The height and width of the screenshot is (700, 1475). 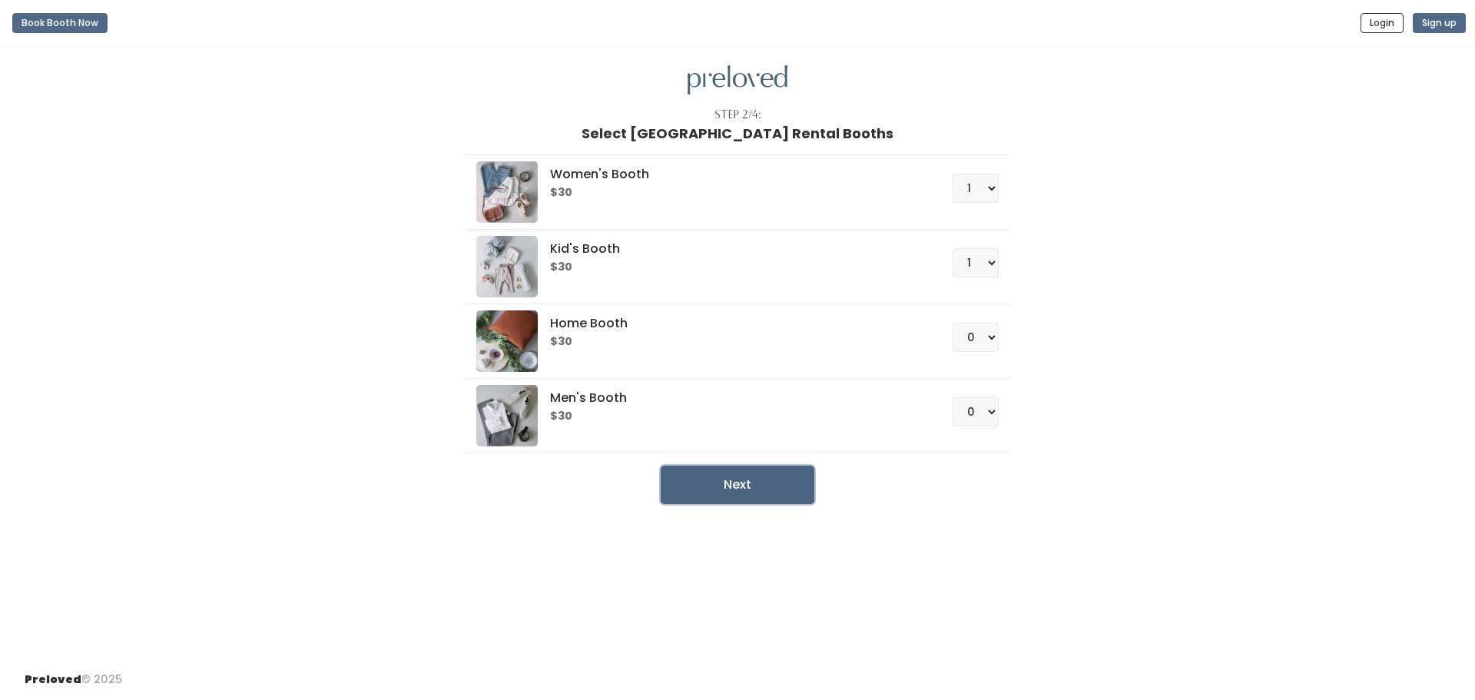 What do you see at coordinates (53, 679) in the screenshot?
I see `span: Preloved` at bounding box center [53, 679].